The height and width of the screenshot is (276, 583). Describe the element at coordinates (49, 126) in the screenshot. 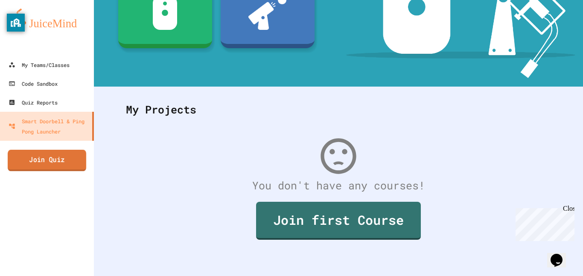

I see `div: Smart Doorbell & Ping Pong Launcher` at that location.